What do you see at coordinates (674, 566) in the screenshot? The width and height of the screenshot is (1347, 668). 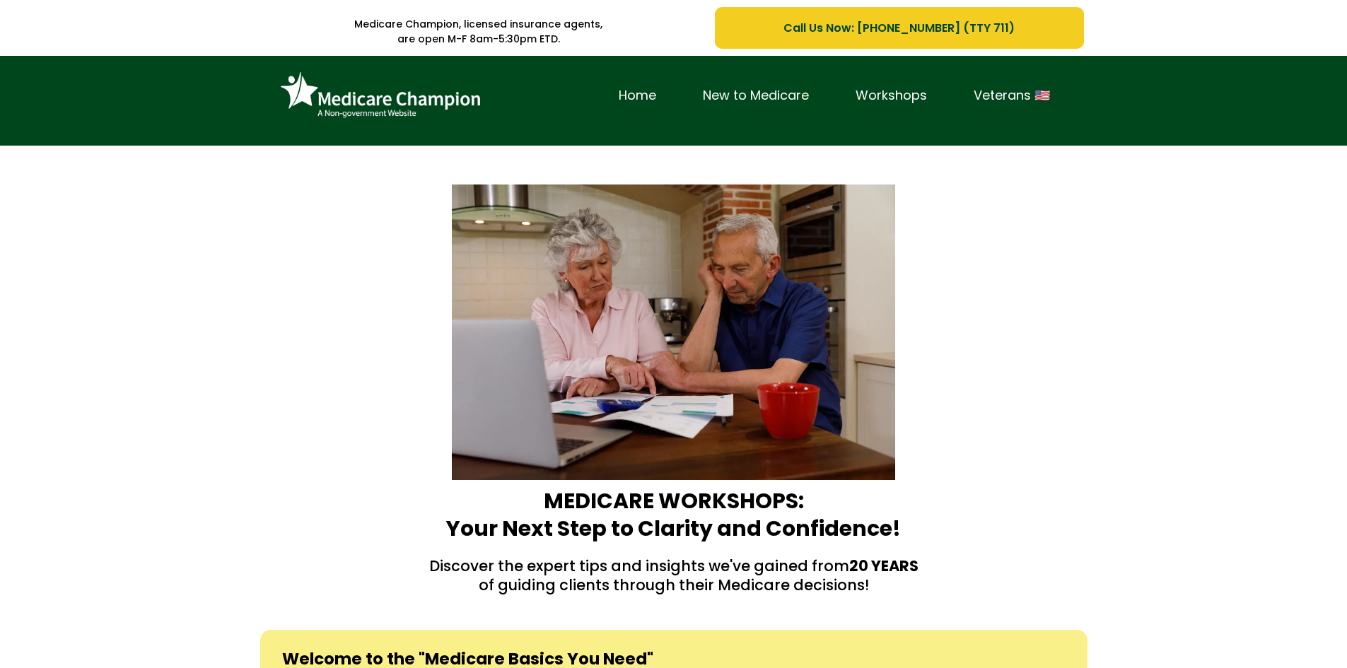 I see `p: Discover the expert tips and insights we've gained from` at bounding box center [674, 566].